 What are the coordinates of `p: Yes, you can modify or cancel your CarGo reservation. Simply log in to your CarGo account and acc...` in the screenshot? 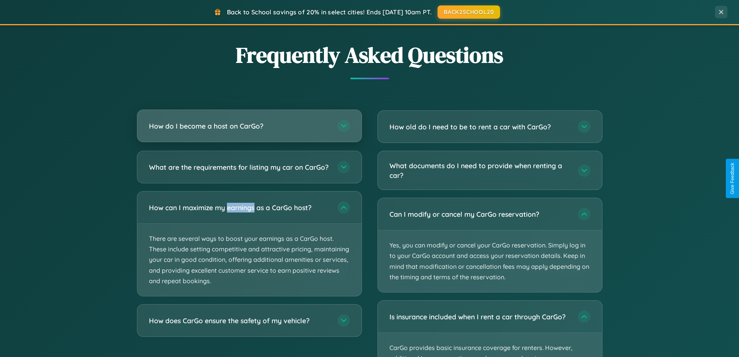 It's located at (490, 261).